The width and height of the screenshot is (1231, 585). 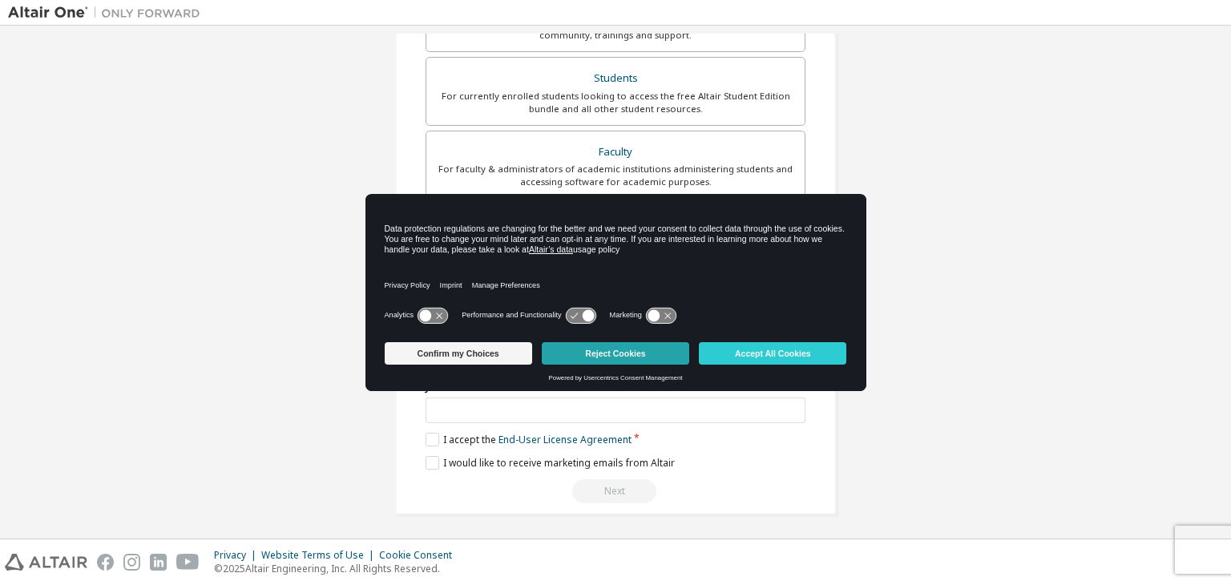 What do you see at coordinates (46, 562) in the screenshot?
I see `img: altair_logo.svg` at bounding box center [46, 562].